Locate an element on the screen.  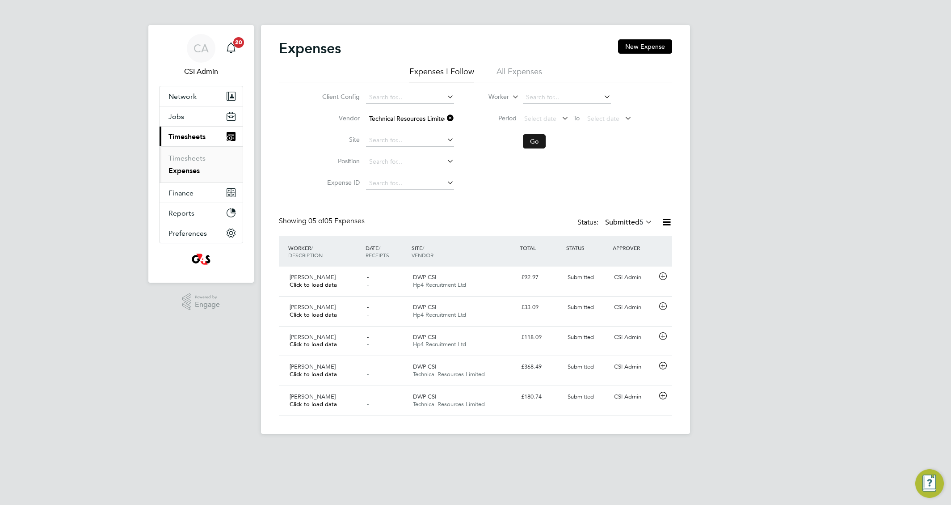
div: DATE is located at coordinates (387, 251).